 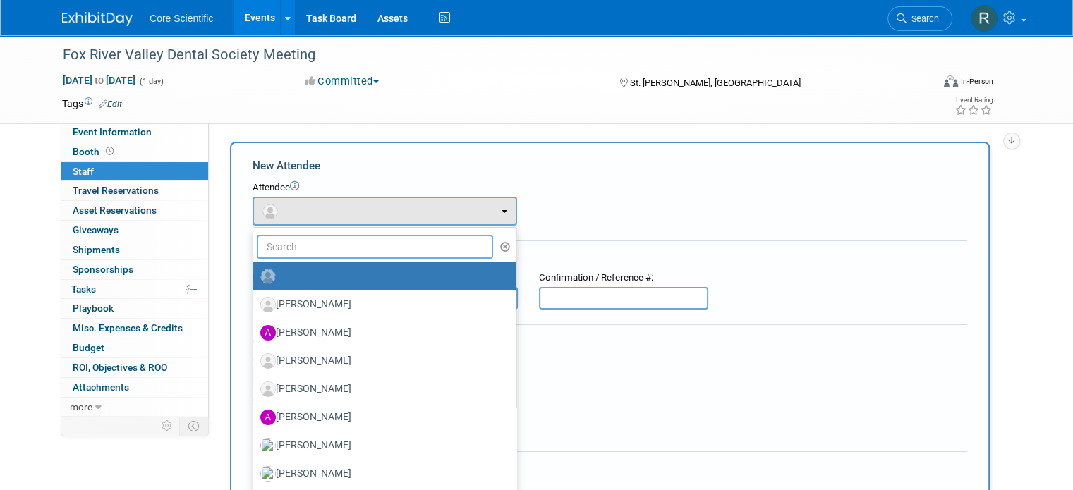 I want to click on span: to, so click(x=99, y=80).